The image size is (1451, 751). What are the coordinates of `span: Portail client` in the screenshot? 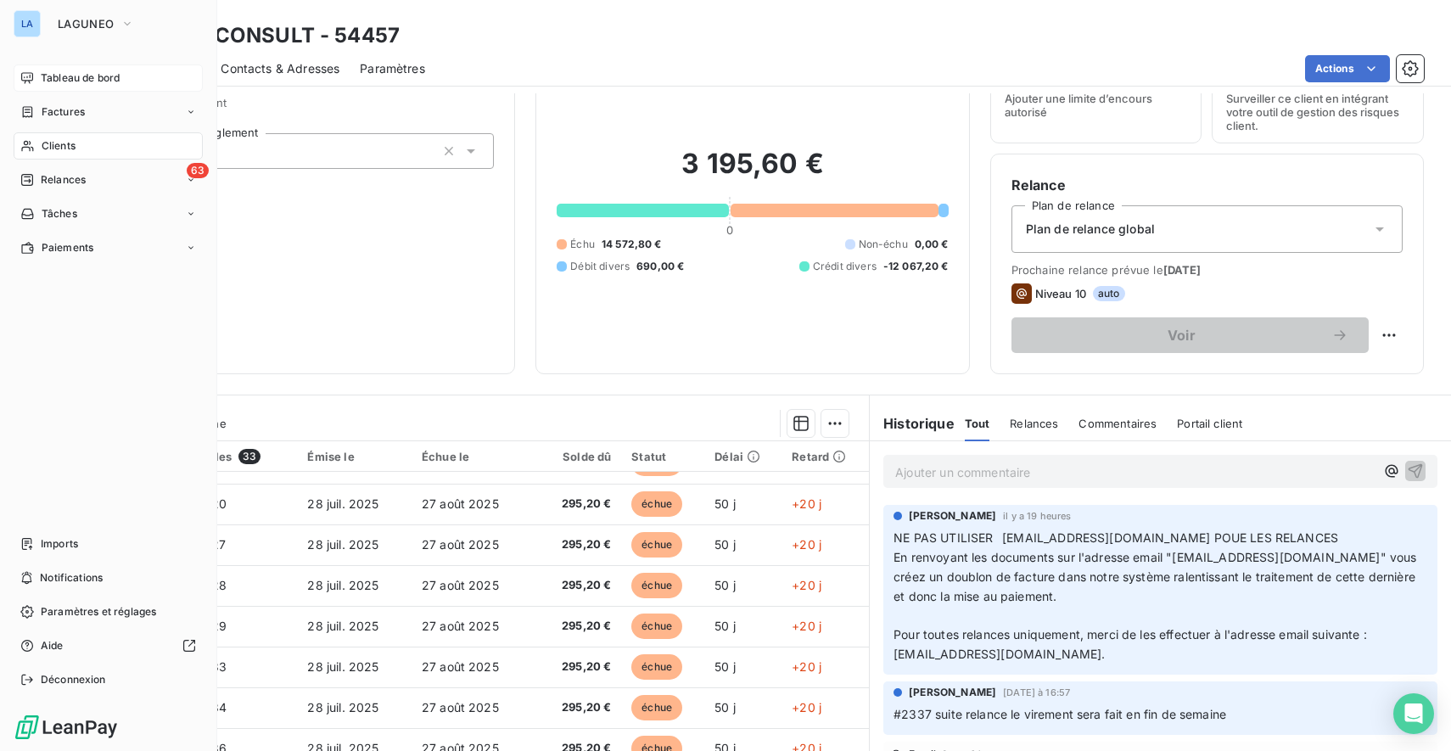 It's located at (1209, 423).